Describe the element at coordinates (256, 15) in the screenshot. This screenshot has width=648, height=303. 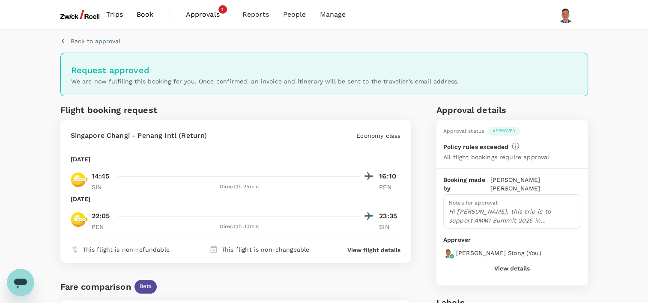
I see `span: Reports` at that location.